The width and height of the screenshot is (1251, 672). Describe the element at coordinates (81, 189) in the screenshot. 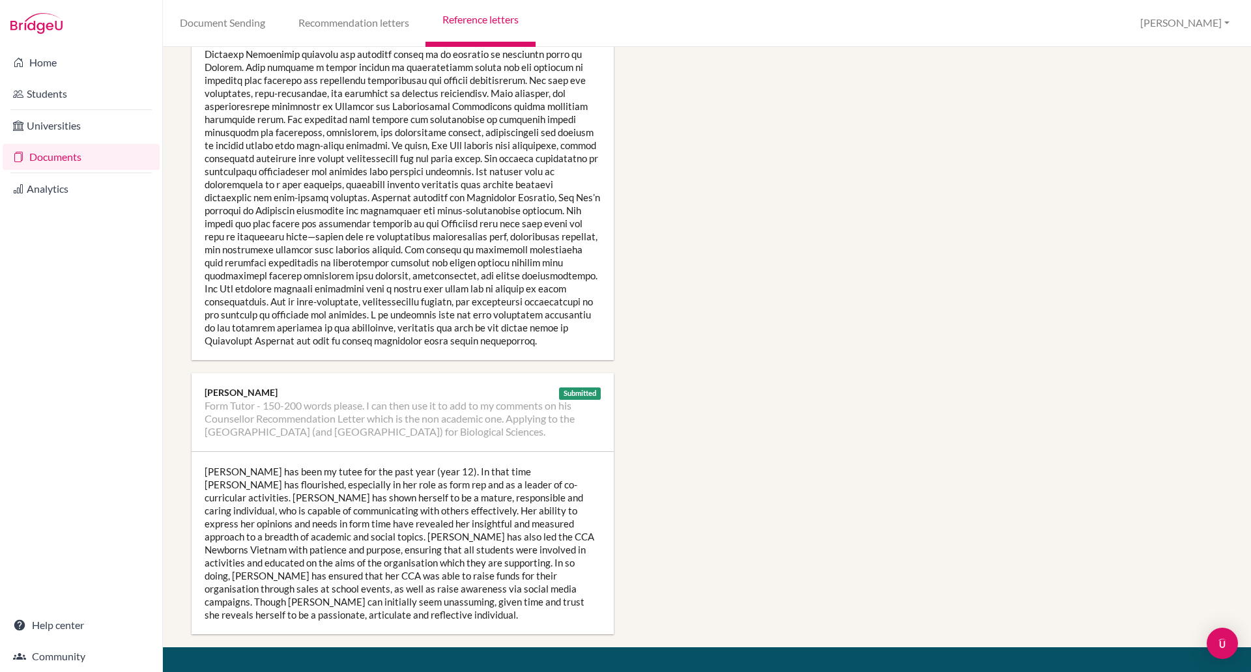

I see `a: Analytics` at that location.